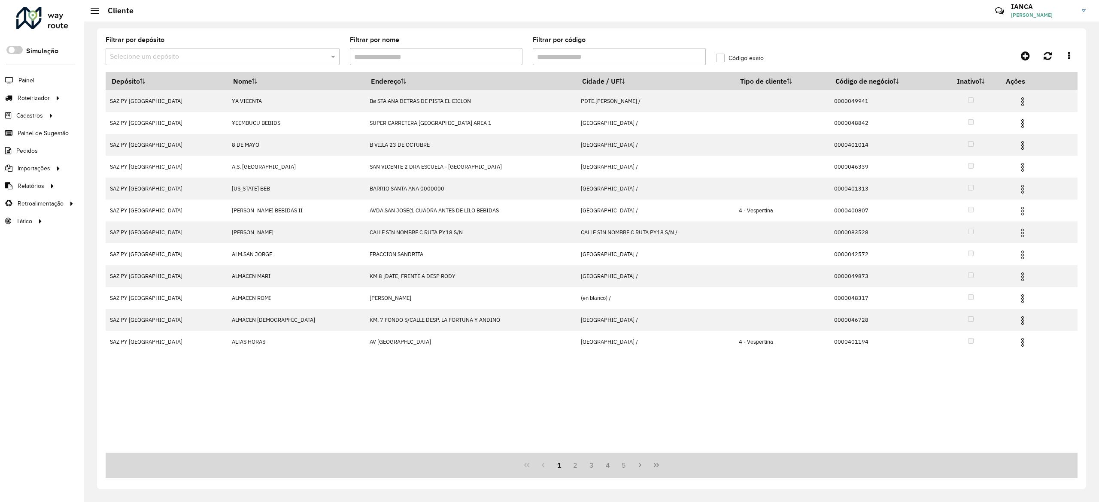 This screenshot has width=1099, height=502. I want to click on button: 5, so click(624, 465).